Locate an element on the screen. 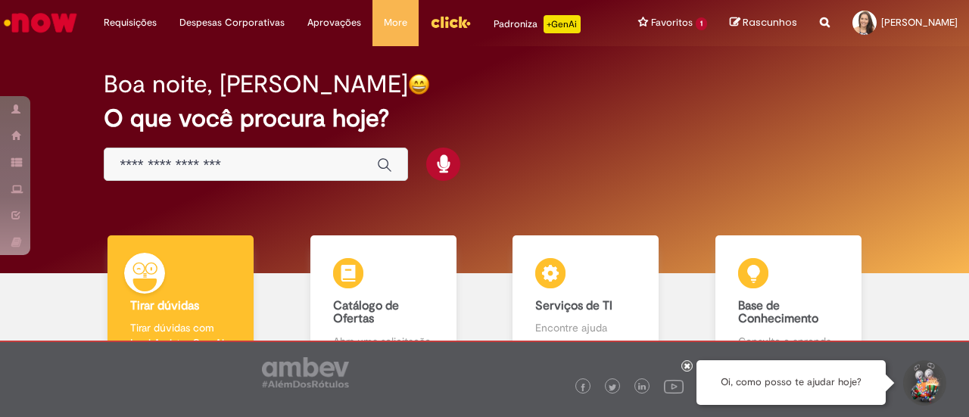  img: logo_footer_linkedin.png is located at coordinates (642, 387).